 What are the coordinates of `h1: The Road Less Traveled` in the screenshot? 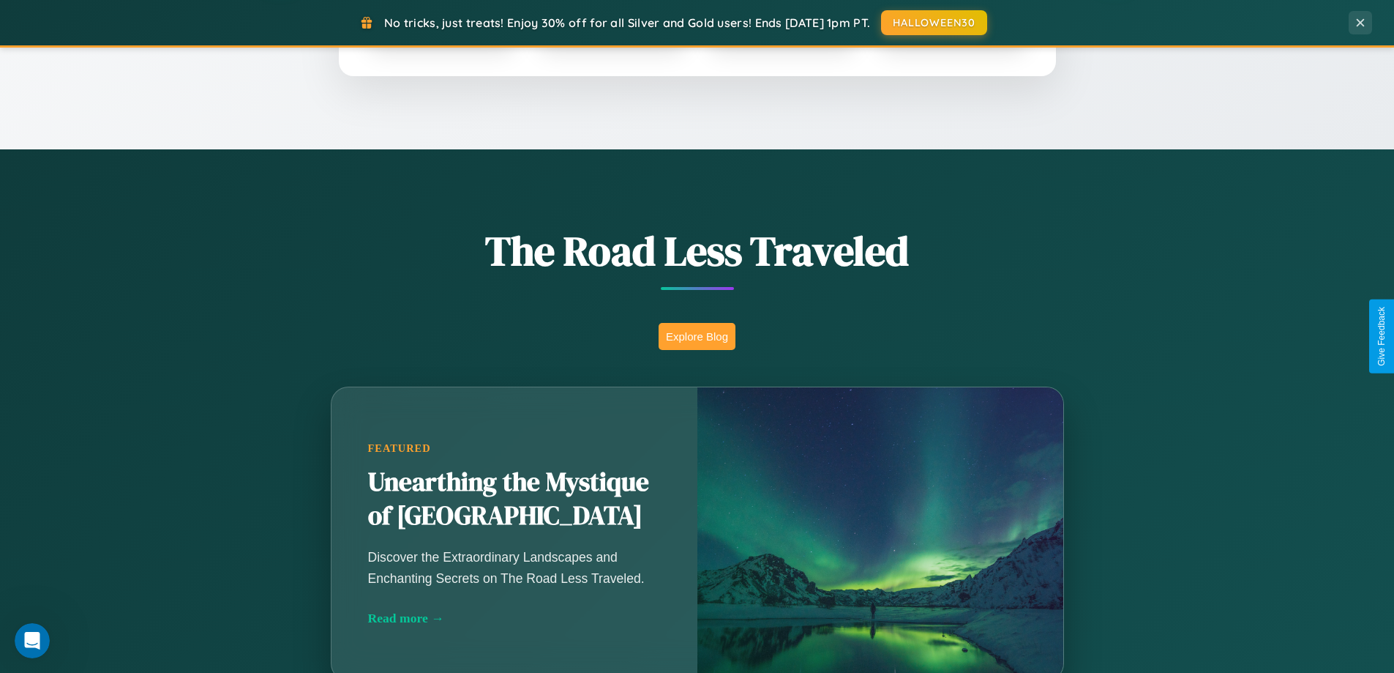 It's located at (698, 250).